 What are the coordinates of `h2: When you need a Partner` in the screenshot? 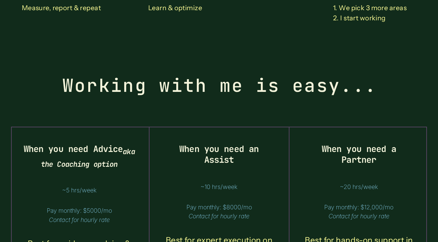 It's located at (359, 154).